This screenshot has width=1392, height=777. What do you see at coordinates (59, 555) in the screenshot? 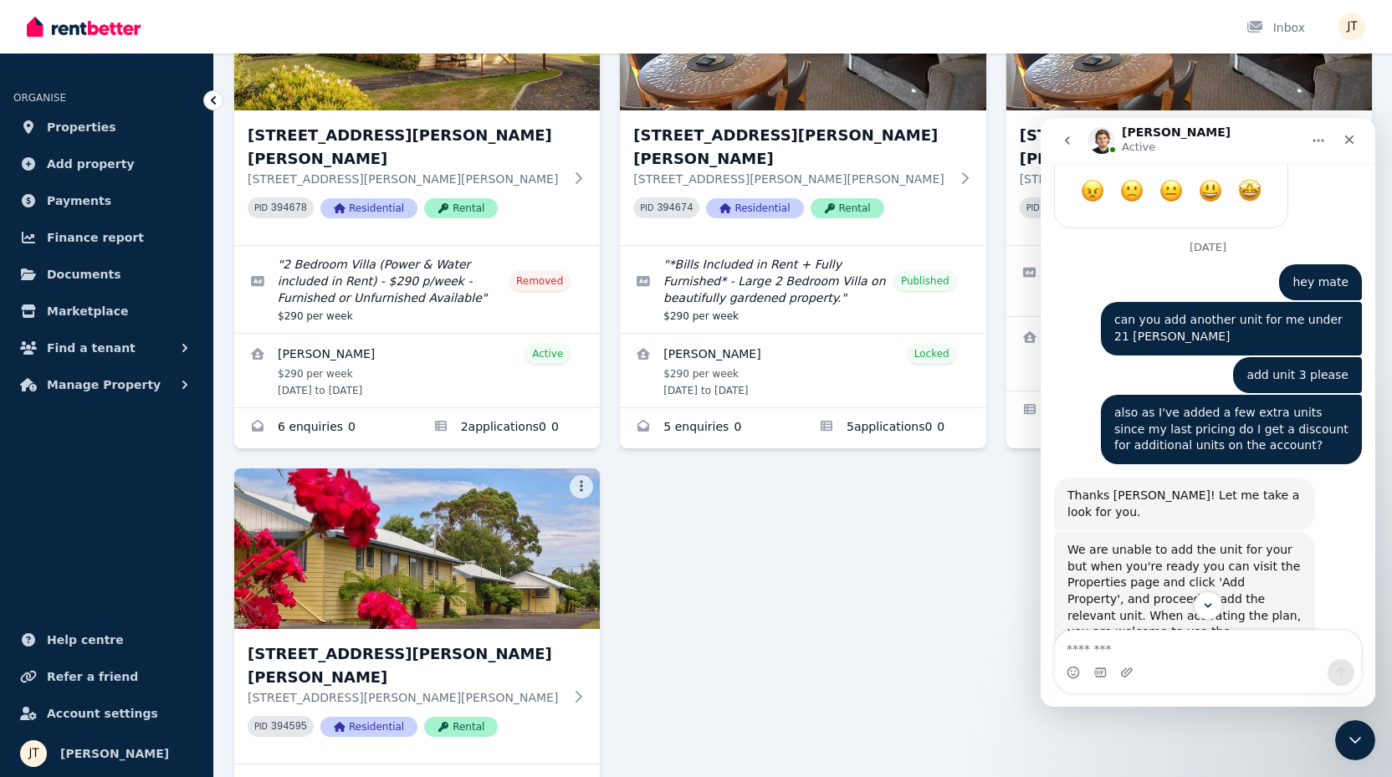
I see `button: Gif picker` at bounding box center [59, 555].